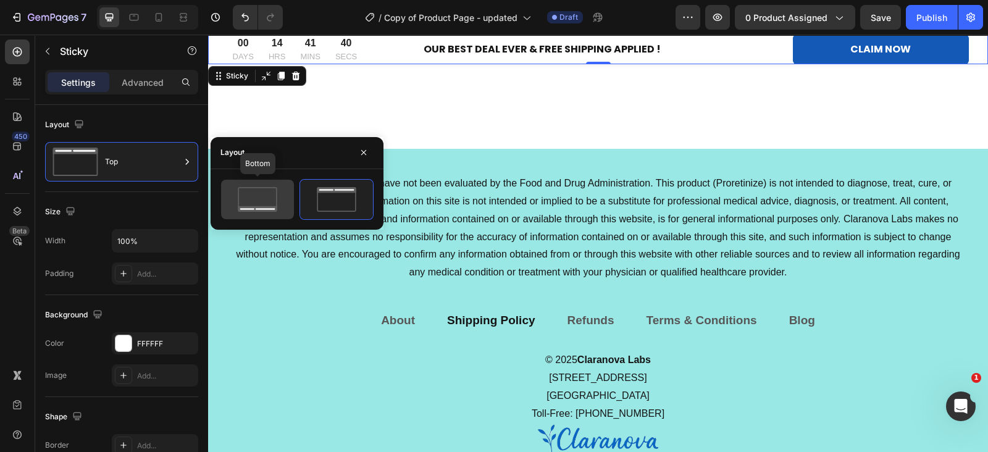 This screenshot has width=988, height=452. Describe the element at coordinates (166, 344) in the screenshot. I see `div: FFFFFF` at that location.